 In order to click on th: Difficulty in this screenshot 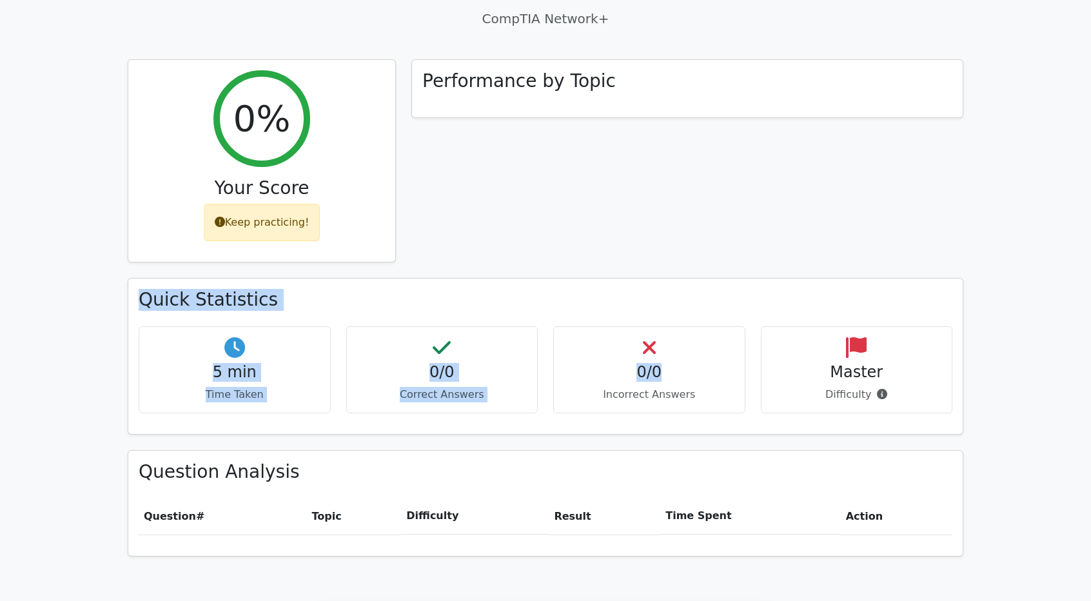, I will do `click(475, 516)`.